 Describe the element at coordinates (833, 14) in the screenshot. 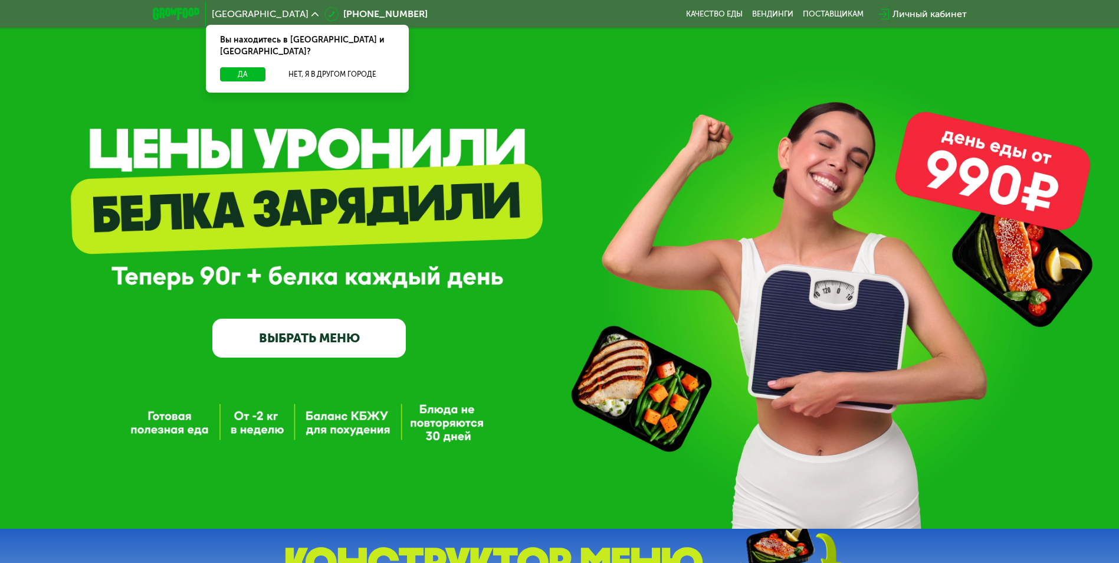

I see `div: поставщикам` at that location.